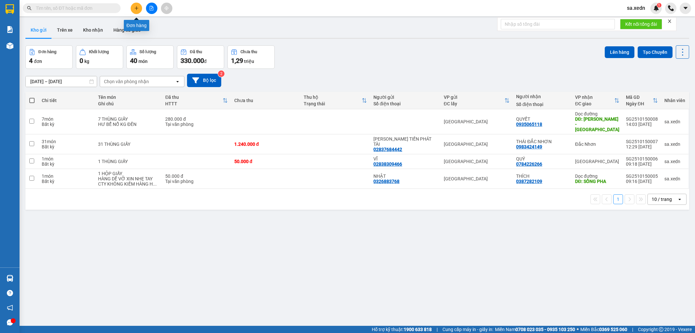 The width and height of the screenshot is (695, 333). What do you see at coordinates (542, 159) in the screenshot?
I see `div: QUÝ` at bounding box center [542, 159].